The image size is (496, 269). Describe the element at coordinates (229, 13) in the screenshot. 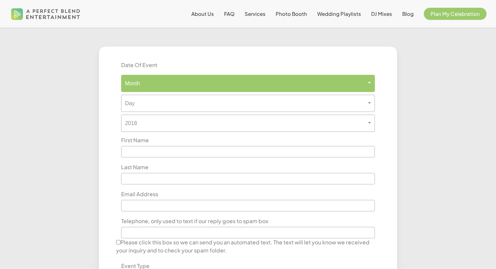

I see `span: FAQ` at that location.